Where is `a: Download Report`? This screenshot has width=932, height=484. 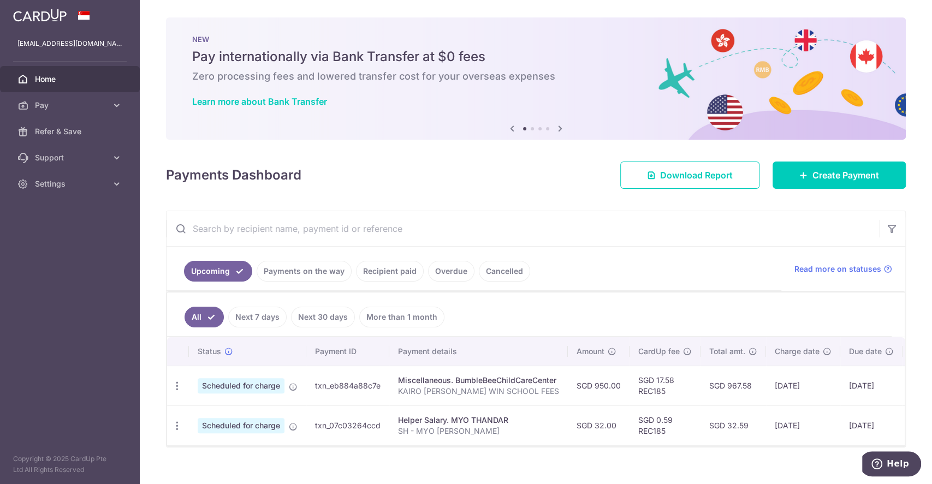 a: Download Report is located at coordinates (689, 175).